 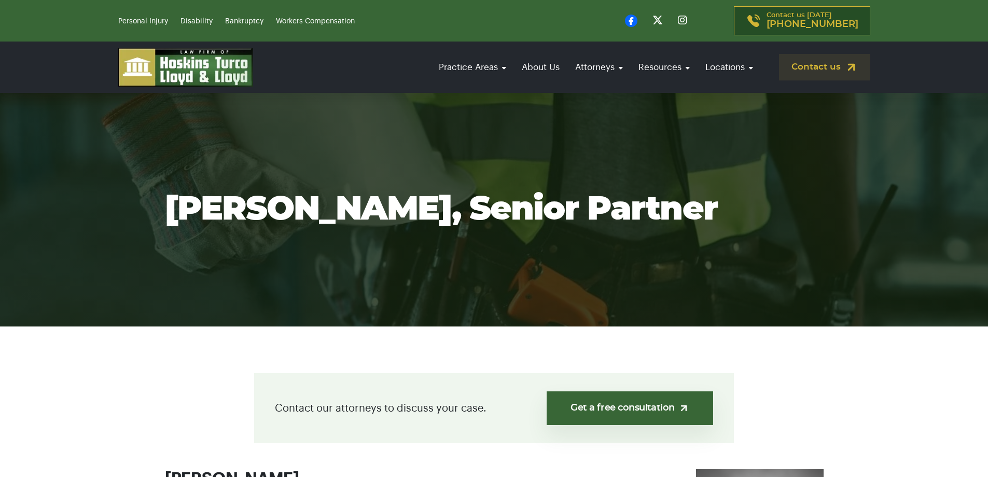 I want to click on a: Personal Injury, so click(x=143, y=21).